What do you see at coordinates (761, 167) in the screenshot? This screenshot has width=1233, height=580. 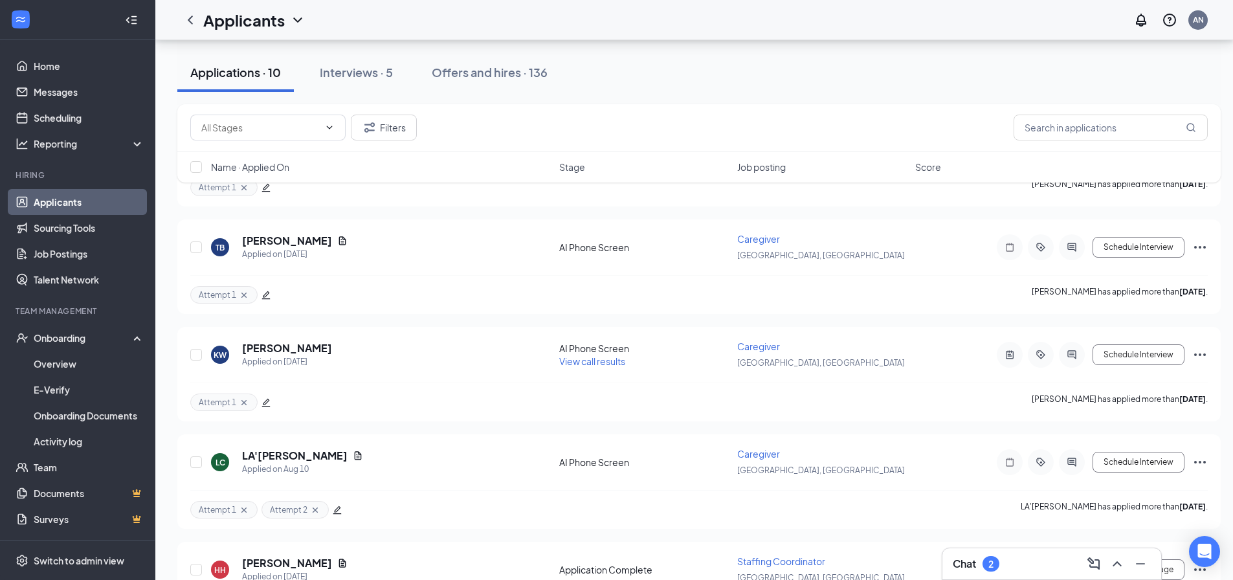 I see `span: Job posting` at bounding box center [761, 167].